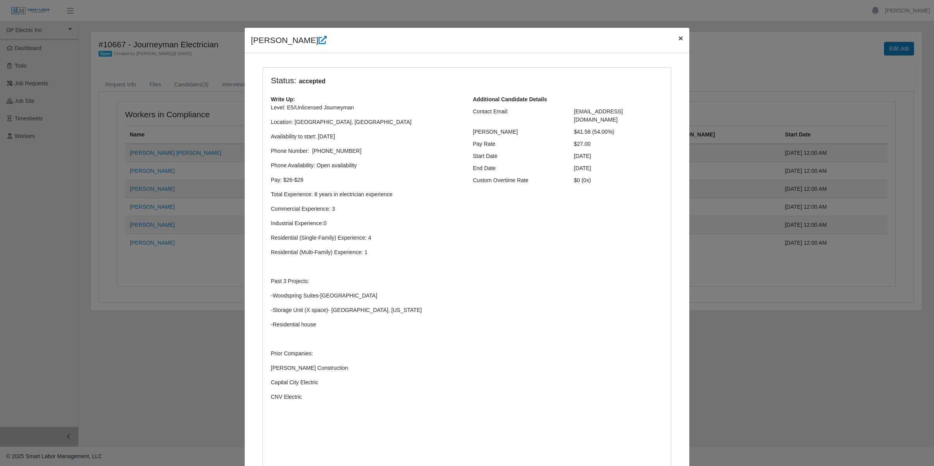  What do you see at coordinates (619, 144) in the screenshot?
I see `div: $27.00` at bounding box center [619, 144].